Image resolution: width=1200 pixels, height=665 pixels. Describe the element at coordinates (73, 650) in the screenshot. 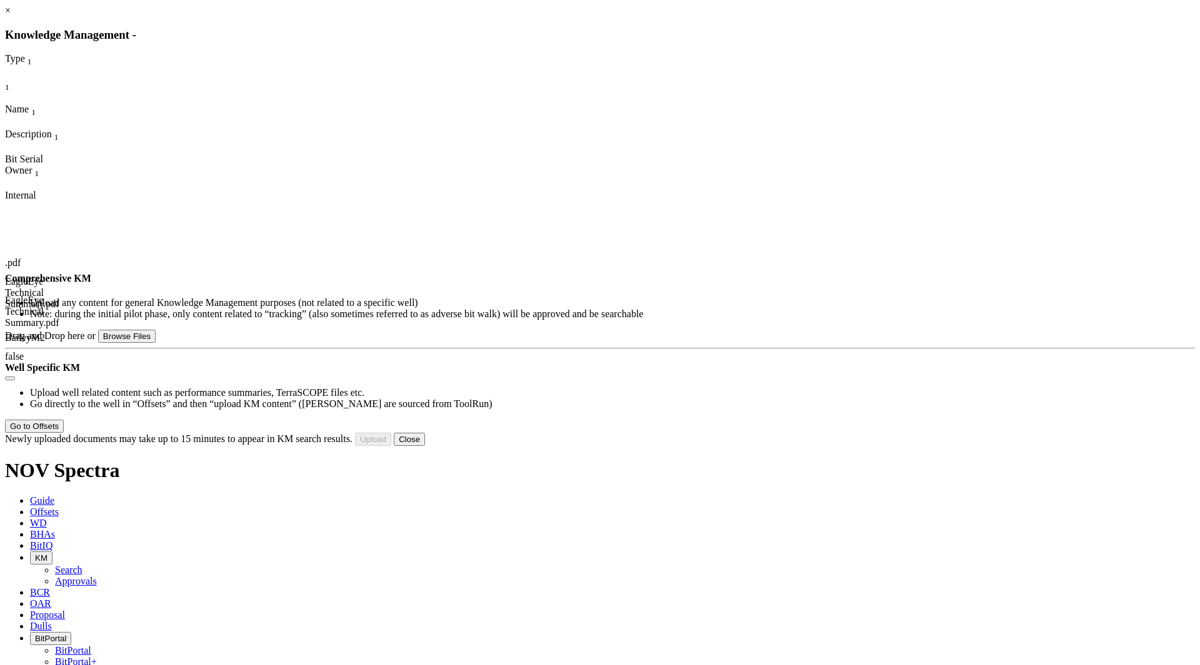

I see `a: BitPortal` at that location.